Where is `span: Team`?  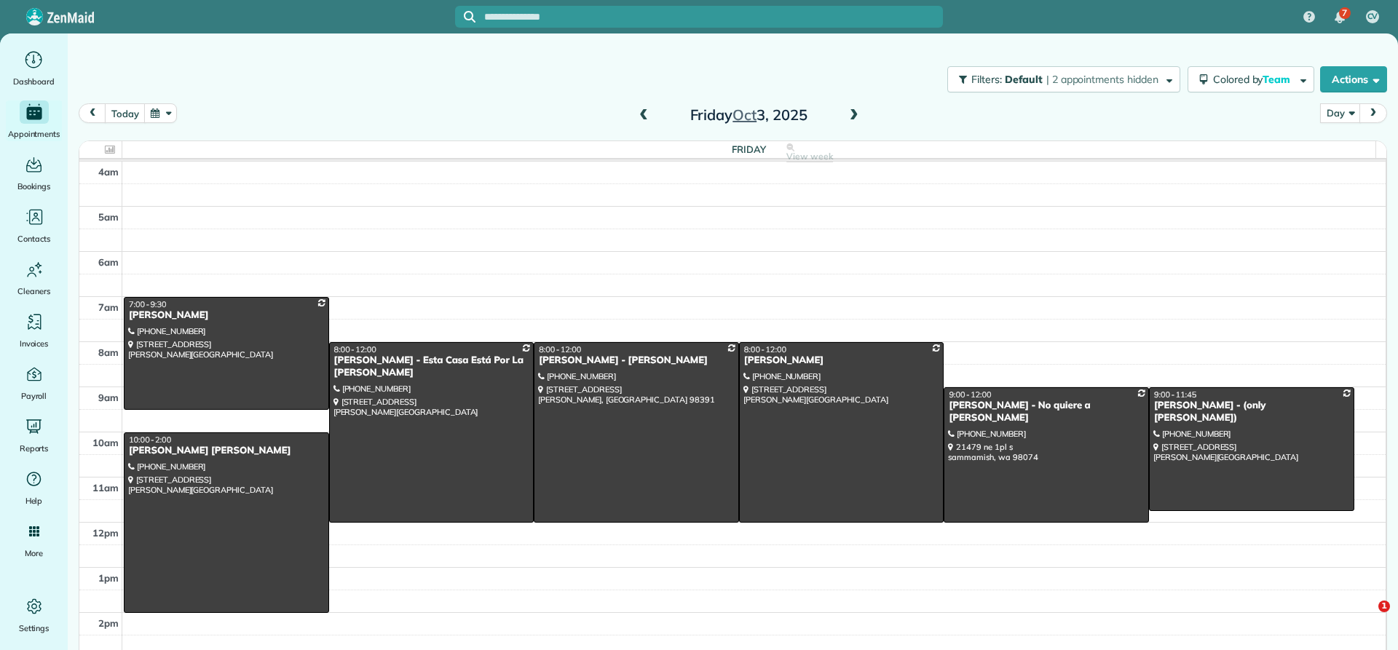
span: Team is located at coordinates (1277, 79).